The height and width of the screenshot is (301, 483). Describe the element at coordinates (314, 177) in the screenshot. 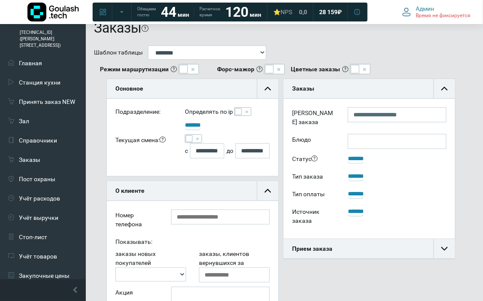

I see `div: Тип заказа` at that location.